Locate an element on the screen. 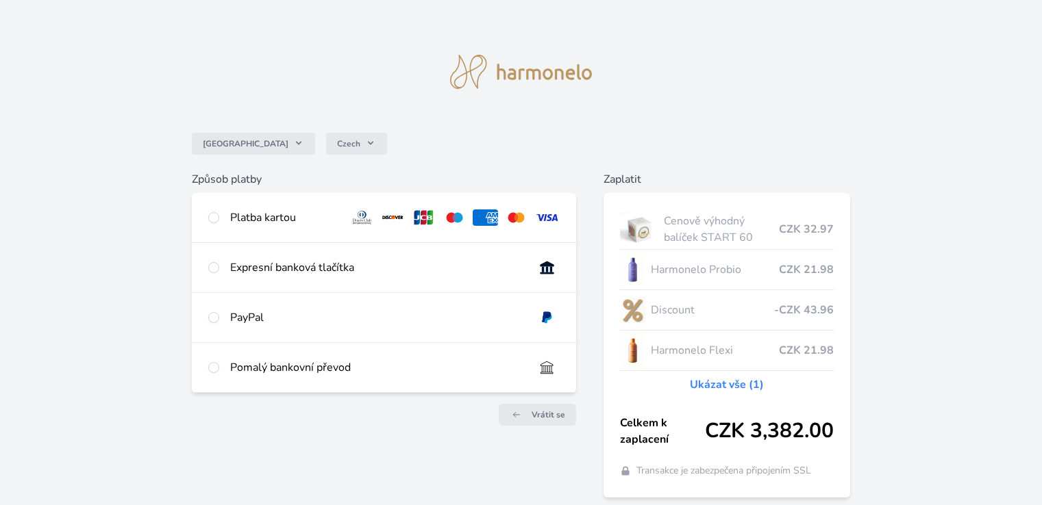 This screenshot has width=1042, height=505. img: onlineBanking_CZ.svg is located at coordinates (547, 268).